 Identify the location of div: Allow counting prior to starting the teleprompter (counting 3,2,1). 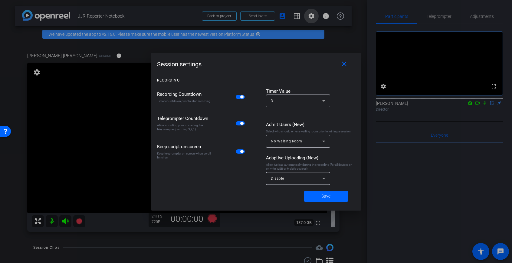
(185, 127).